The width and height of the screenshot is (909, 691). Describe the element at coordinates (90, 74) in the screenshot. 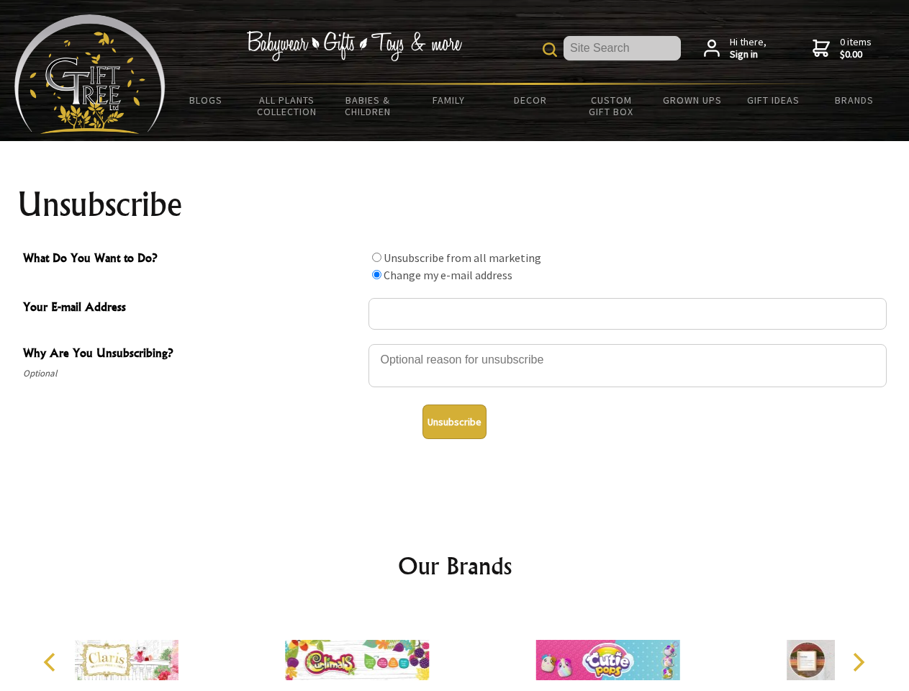

I see `img: Babyware - Gifts - Toys and more...` at that location.